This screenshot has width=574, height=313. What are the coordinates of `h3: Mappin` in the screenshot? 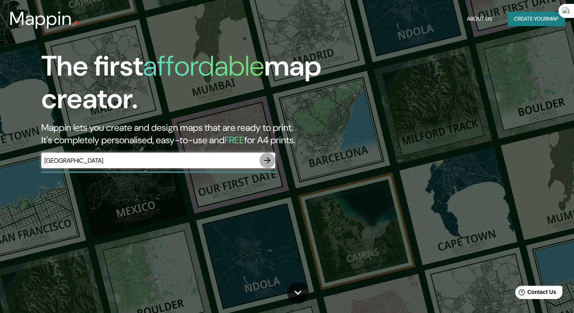 It's located at (41, 19).